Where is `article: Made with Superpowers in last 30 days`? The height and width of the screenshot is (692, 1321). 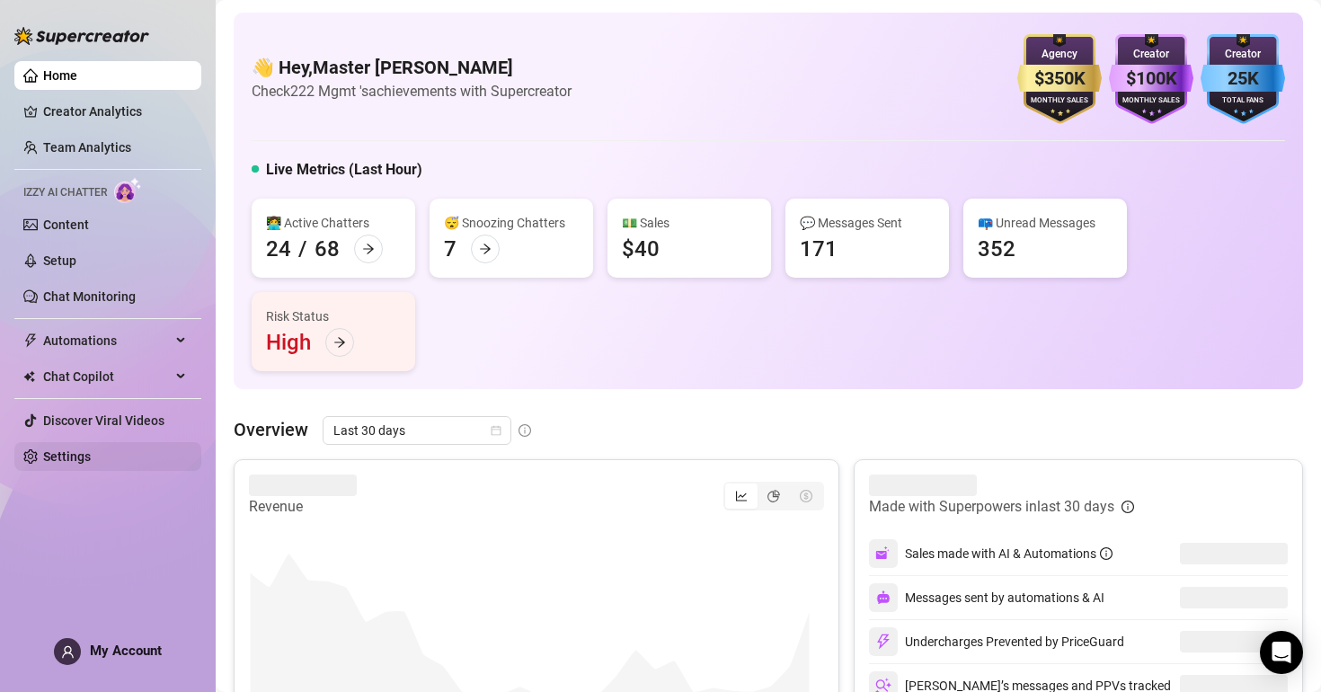
article: Made with Superpowers in last 30 days is located at coordinates (991, 507).